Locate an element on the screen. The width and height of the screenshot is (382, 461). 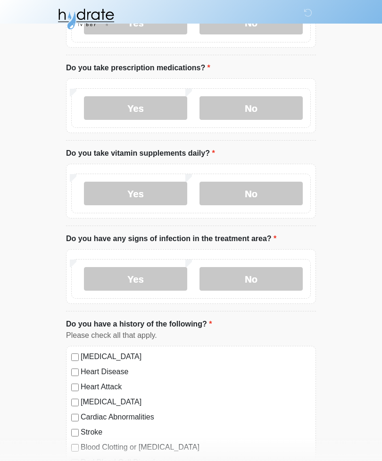
label: Stroke is located at coordinates (196, 432).